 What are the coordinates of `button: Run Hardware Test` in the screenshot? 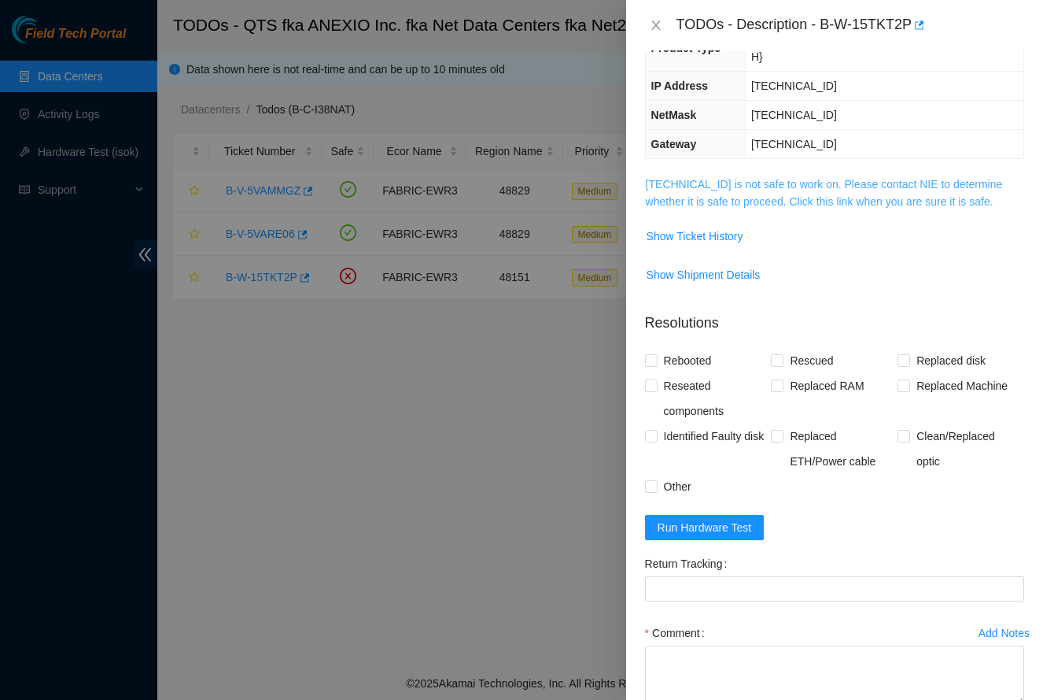 It's located at (705, 527).